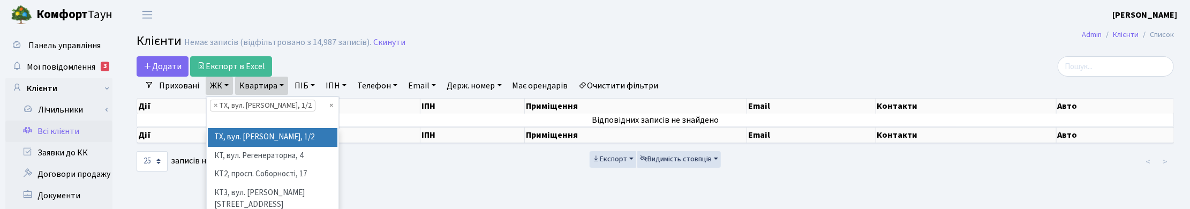 The height and width of the screenshot is (209, 1190). I want to click on nav: breadcrumb, so click(1128, 35).